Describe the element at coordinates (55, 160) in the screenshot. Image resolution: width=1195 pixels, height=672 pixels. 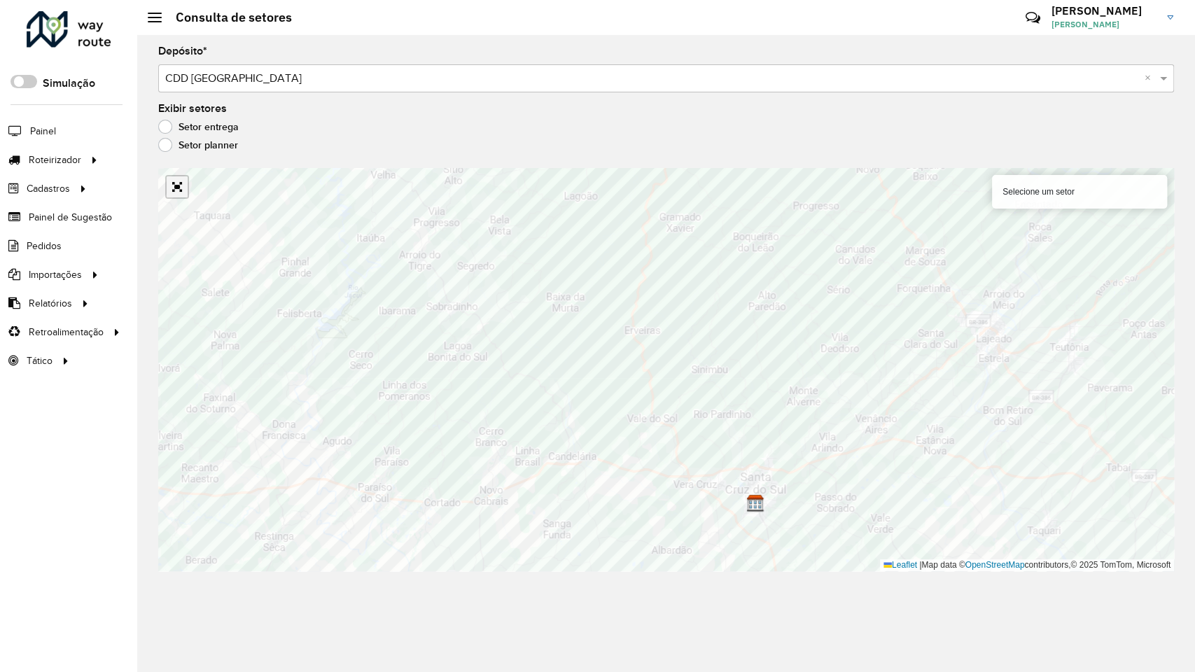
I see `span: Roteirizador` at that location.